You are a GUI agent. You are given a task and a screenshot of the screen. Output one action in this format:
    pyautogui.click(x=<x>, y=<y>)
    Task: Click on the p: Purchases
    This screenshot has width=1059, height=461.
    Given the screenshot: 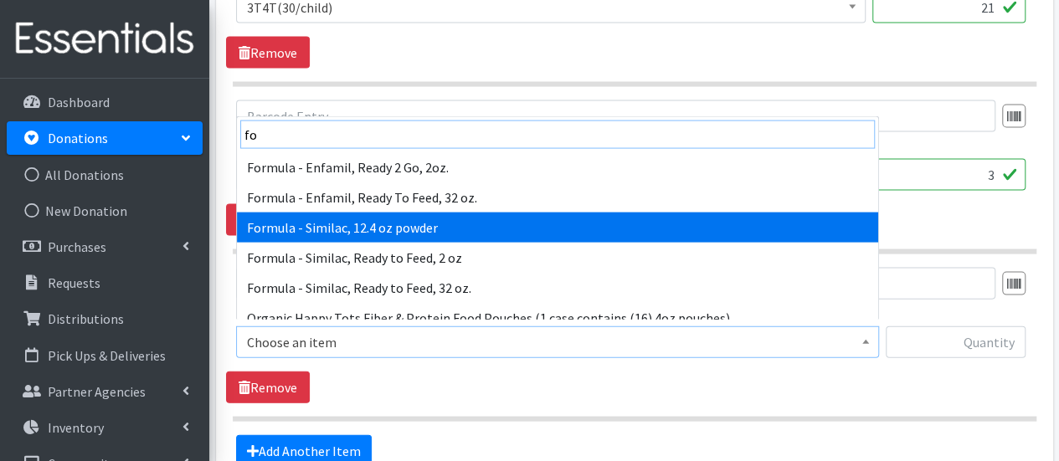 What is the action you would take?
    pyautogui.click(x=77, y=247)
    